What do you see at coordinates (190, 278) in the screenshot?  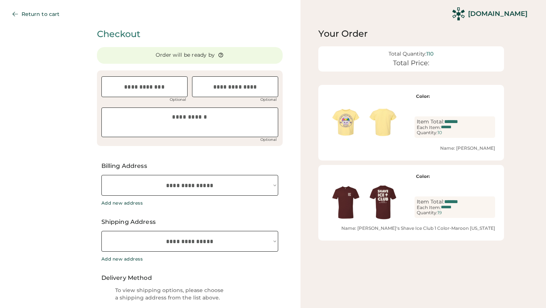 I see `div: Delivery Method` at bounding box center [190, 278].